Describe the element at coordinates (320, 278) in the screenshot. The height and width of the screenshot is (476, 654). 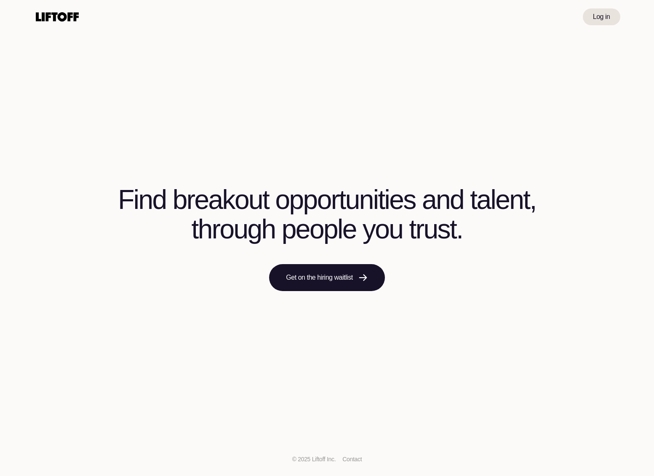
I see `p: Get on the hiring waitlist` at that location.